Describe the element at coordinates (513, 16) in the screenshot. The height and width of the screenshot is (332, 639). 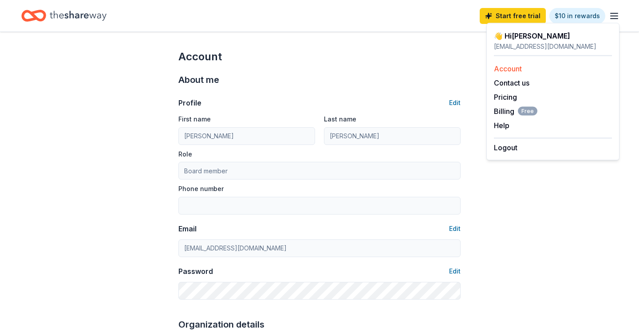
I see `a: Start free trial` at that location.